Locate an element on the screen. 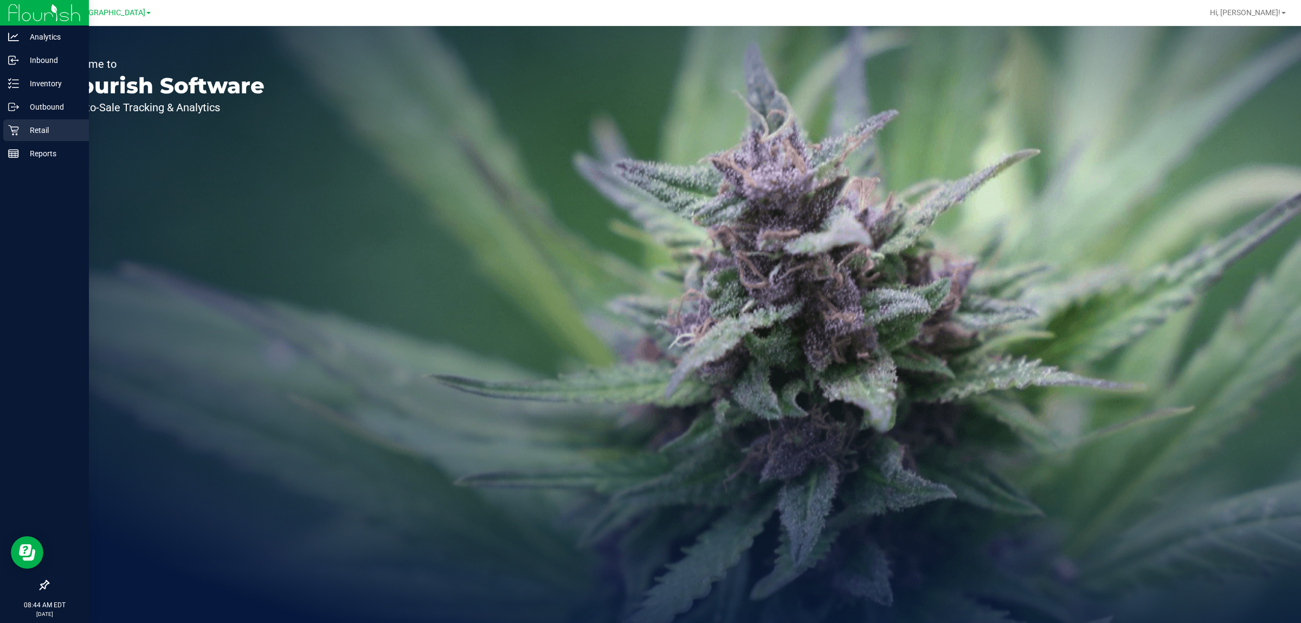 This screenshot has width=1301, height=623. p: Inventory is located at coordinates (52, 84).